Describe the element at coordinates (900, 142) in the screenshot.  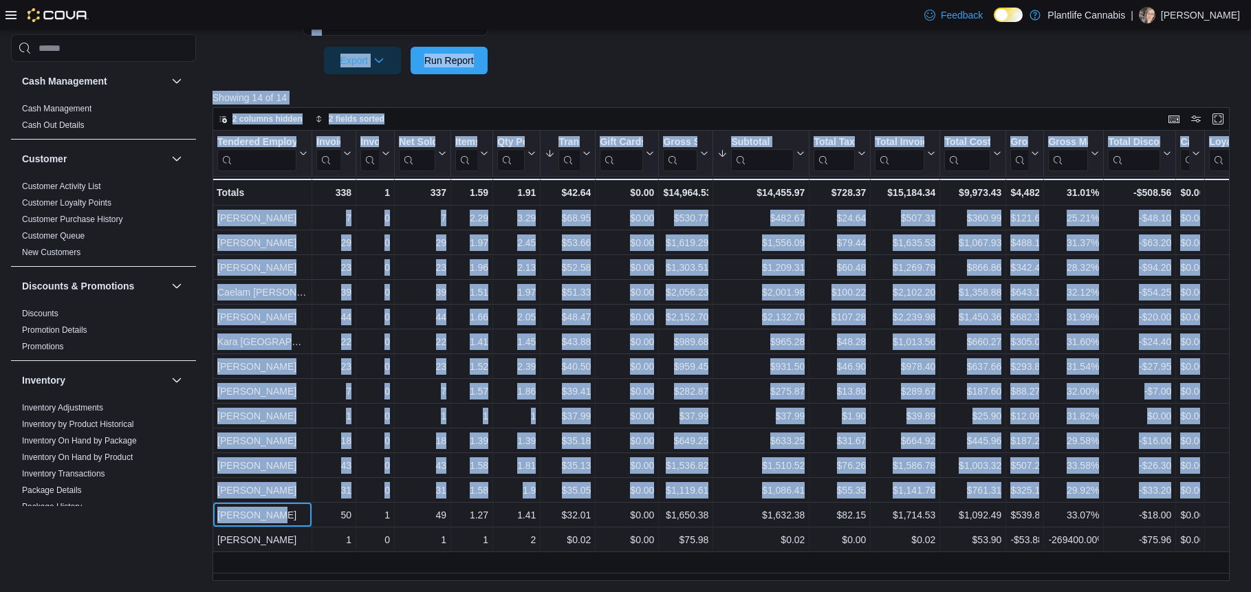
I see `div: Total Invoiced` at that location.